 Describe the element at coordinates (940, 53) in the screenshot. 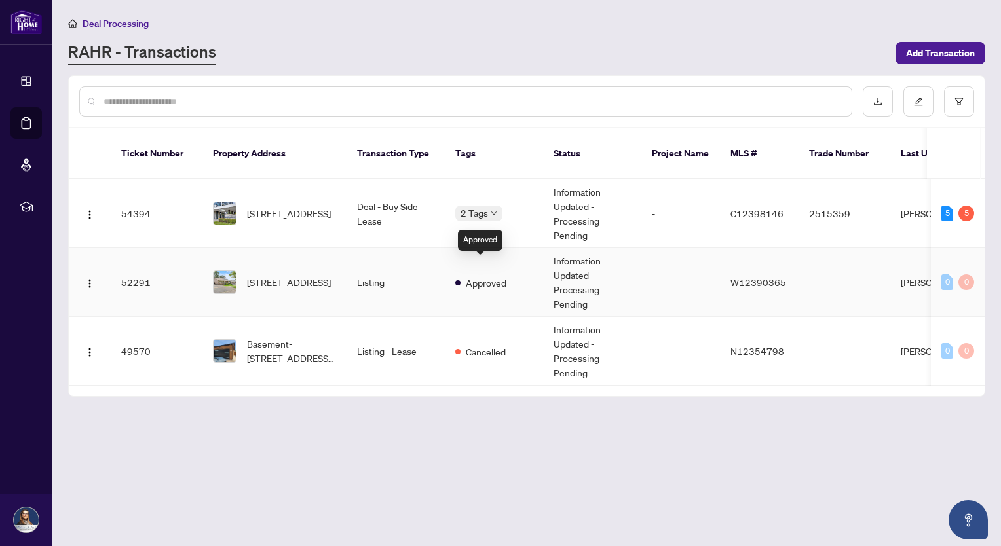

I see `button: Add Transaction` at that location.